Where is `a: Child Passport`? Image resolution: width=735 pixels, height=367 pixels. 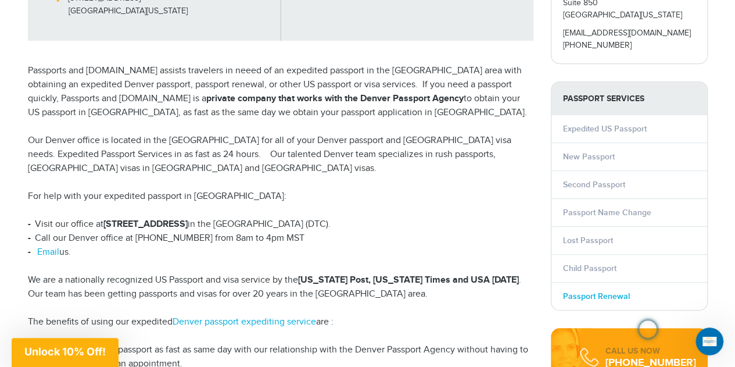
a: Child Passport is located at coordinates (590, 268).